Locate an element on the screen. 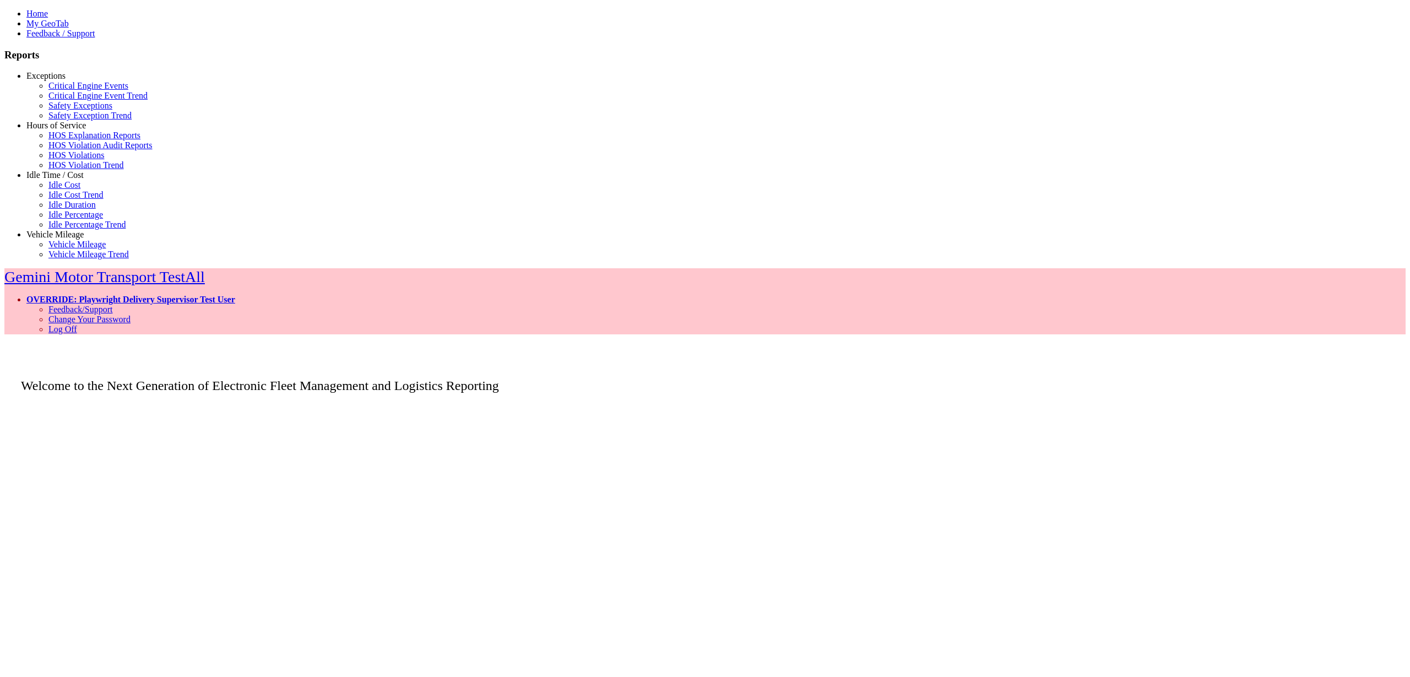  a: Feedback/Support is located at coordinates (80, 309).